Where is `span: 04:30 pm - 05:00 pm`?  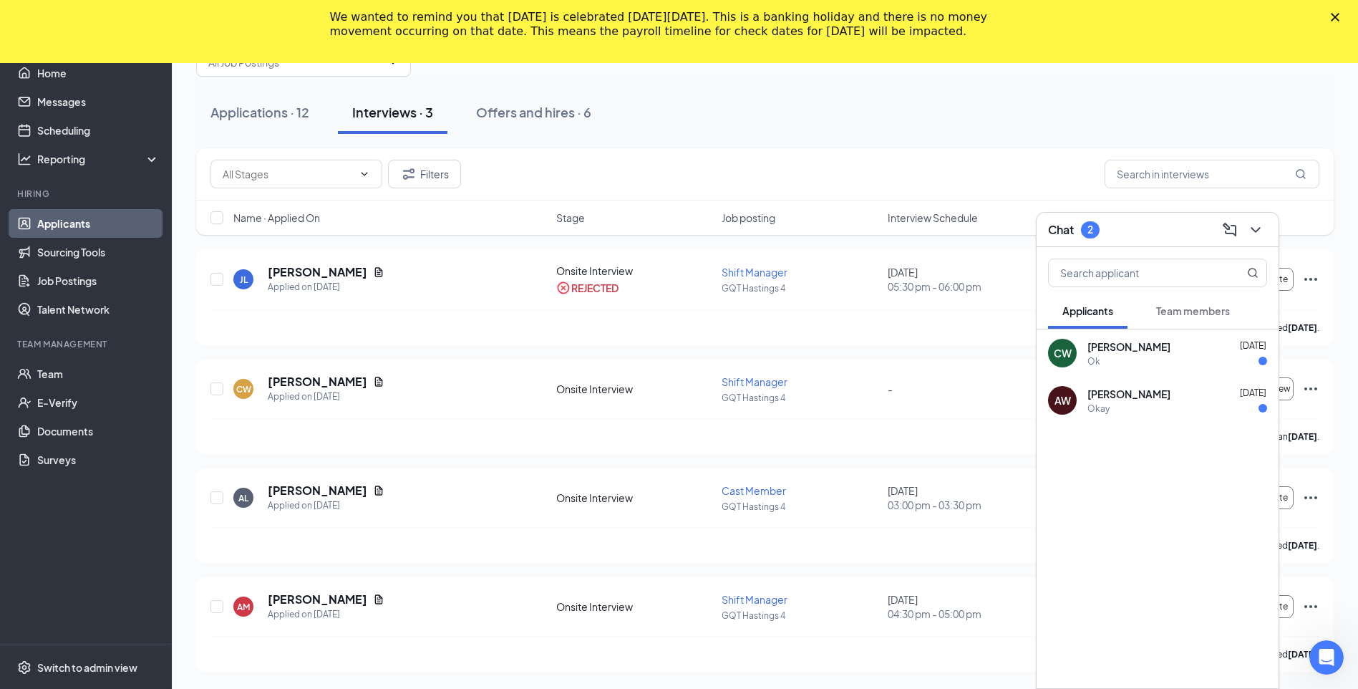 span: 04:30 pm - 05:00 pm is located at coordinates (966, 614).